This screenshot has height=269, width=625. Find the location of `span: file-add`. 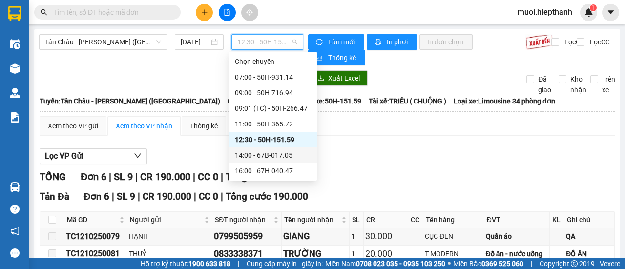

span: file-add is located at coordinates (227, 12).